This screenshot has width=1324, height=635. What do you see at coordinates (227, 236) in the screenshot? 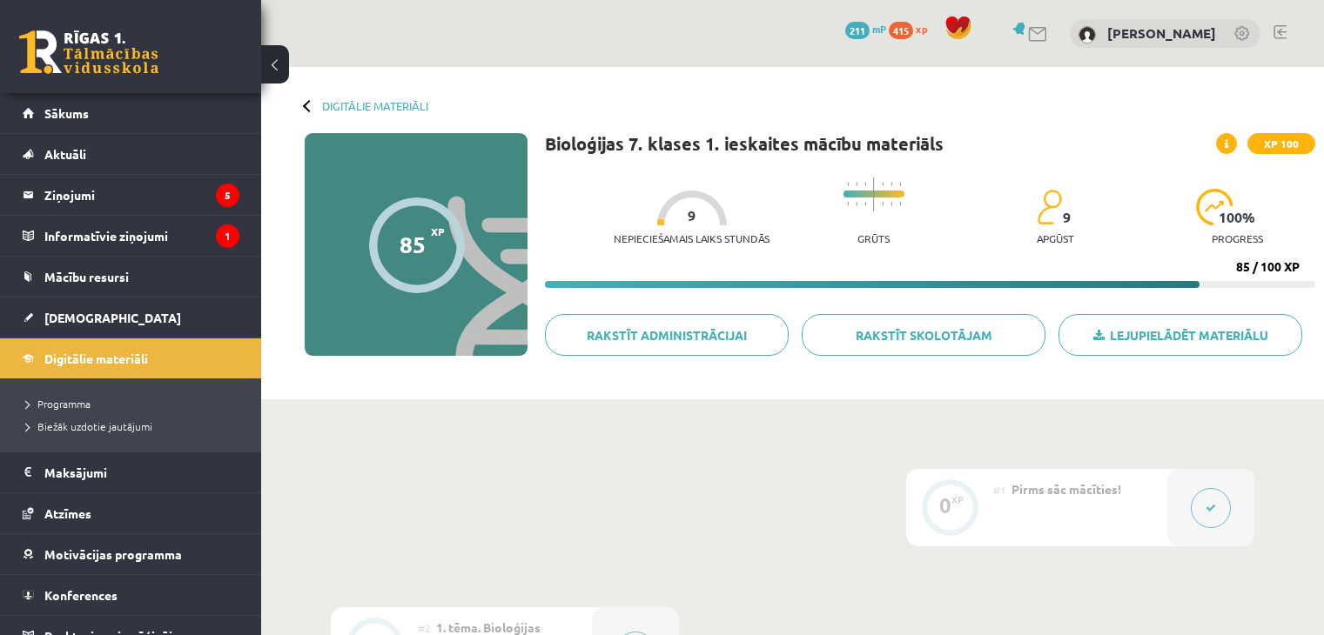
I see `i: 1` at bounding box center [227, 236].